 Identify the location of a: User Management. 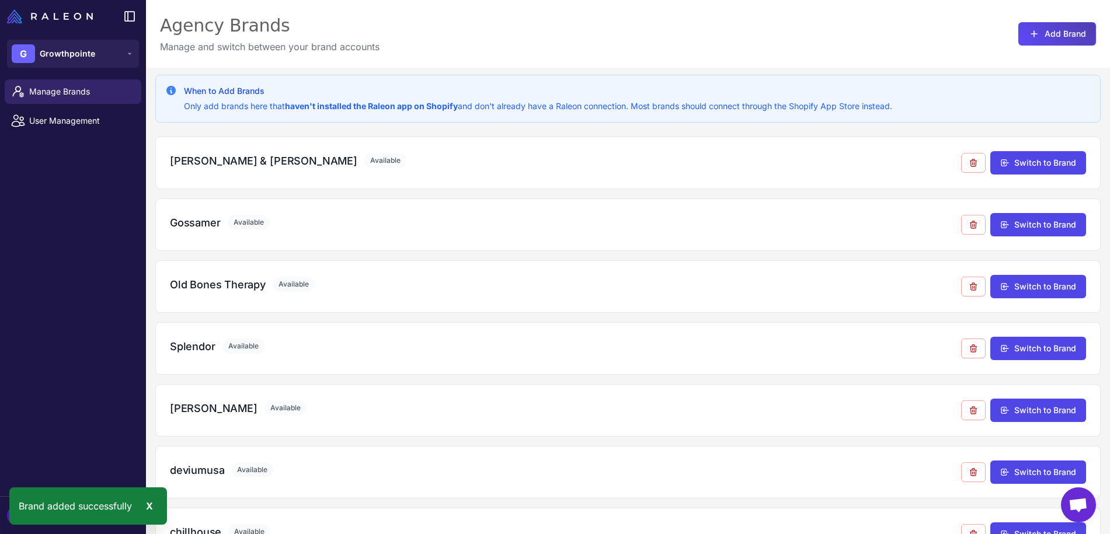
(73, 121).